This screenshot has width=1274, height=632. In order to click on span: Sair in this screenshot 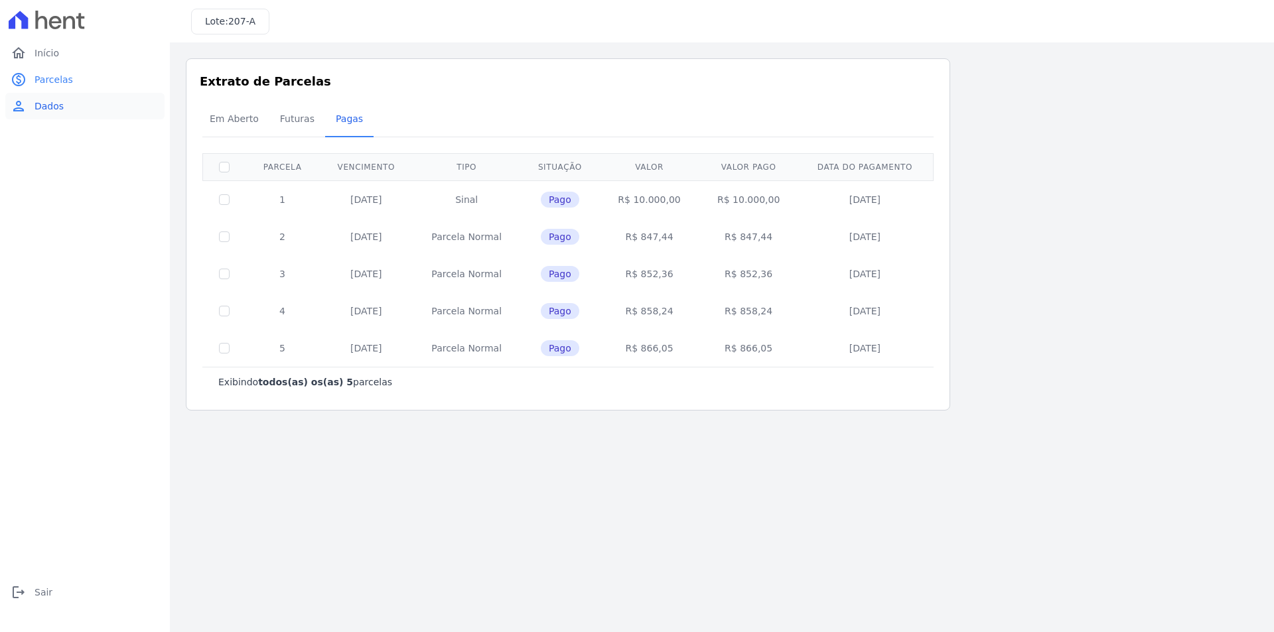, I will do `click(43, 593)`.